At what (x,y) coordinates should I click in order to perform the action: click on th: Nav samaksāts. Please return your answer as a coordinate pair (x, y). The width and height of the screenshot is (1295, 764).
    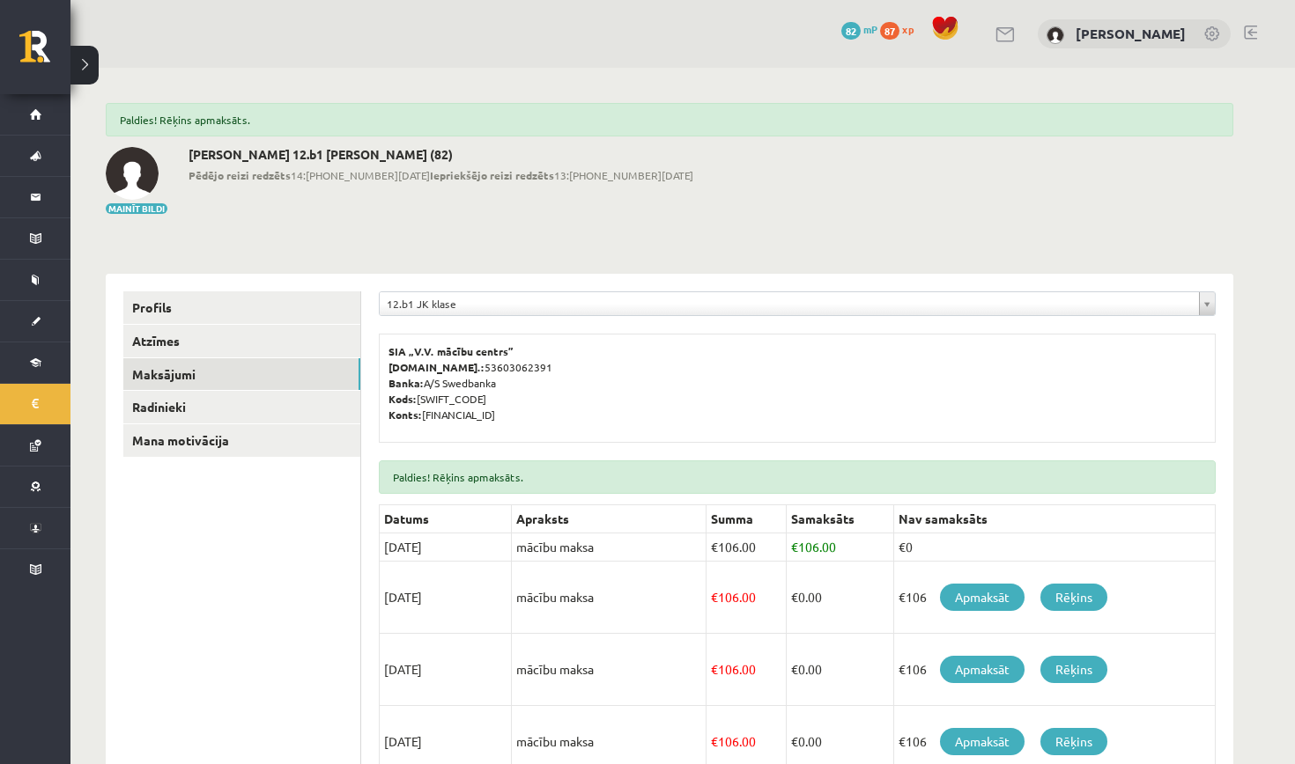
    Looking at the image, I should click on (1054, 520).